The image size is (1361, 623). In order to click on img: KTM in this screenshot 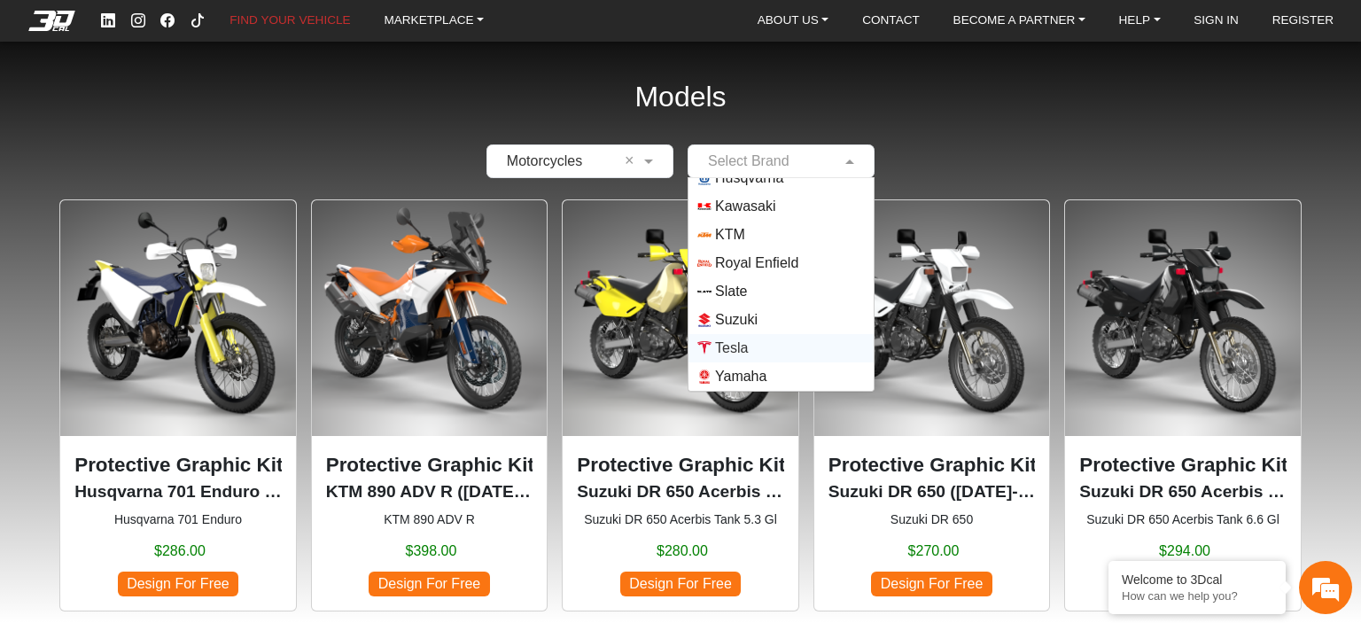, I will do `click(705, 235)`.